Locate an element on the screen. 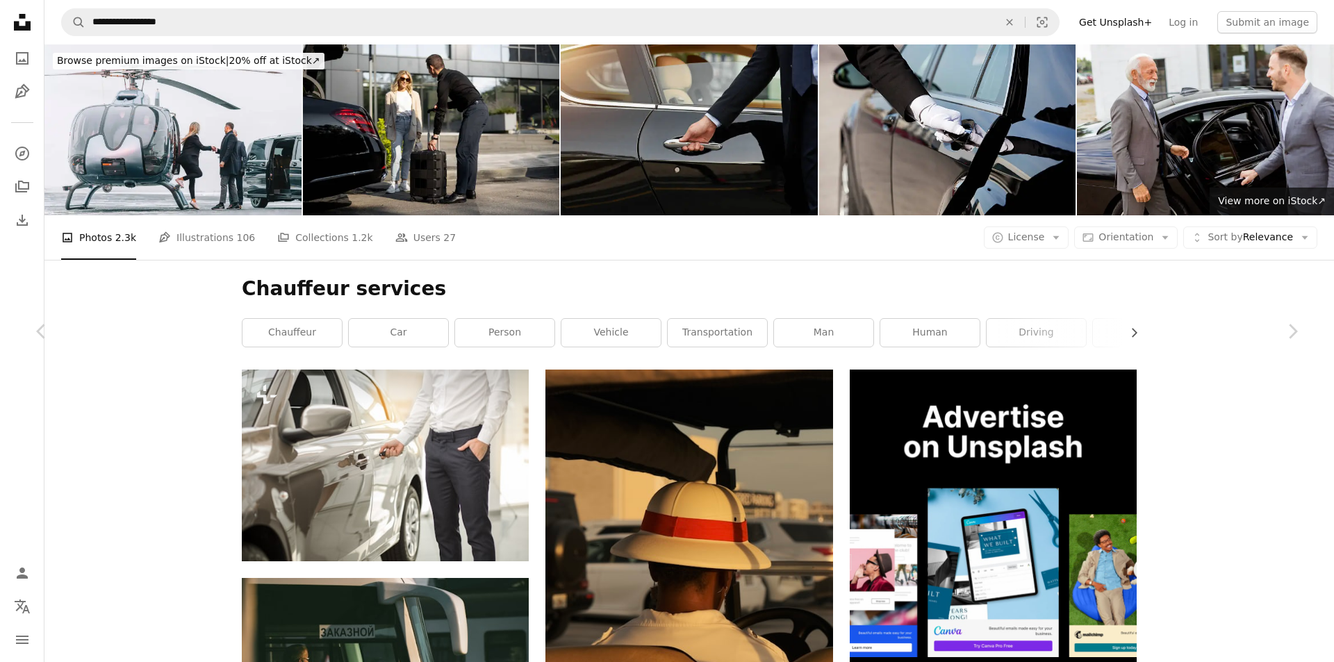  a: driving is located at coordinates (1036, 333).